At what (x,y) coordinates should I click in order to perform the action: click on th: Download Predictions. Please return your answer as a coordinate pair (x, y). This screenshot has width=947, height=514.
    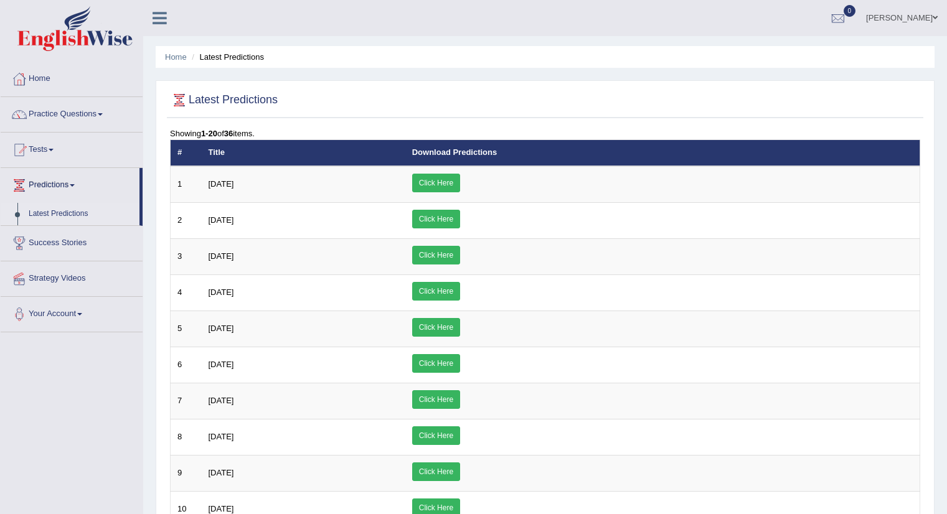
    Looking at the image, I should click on (663, 153).